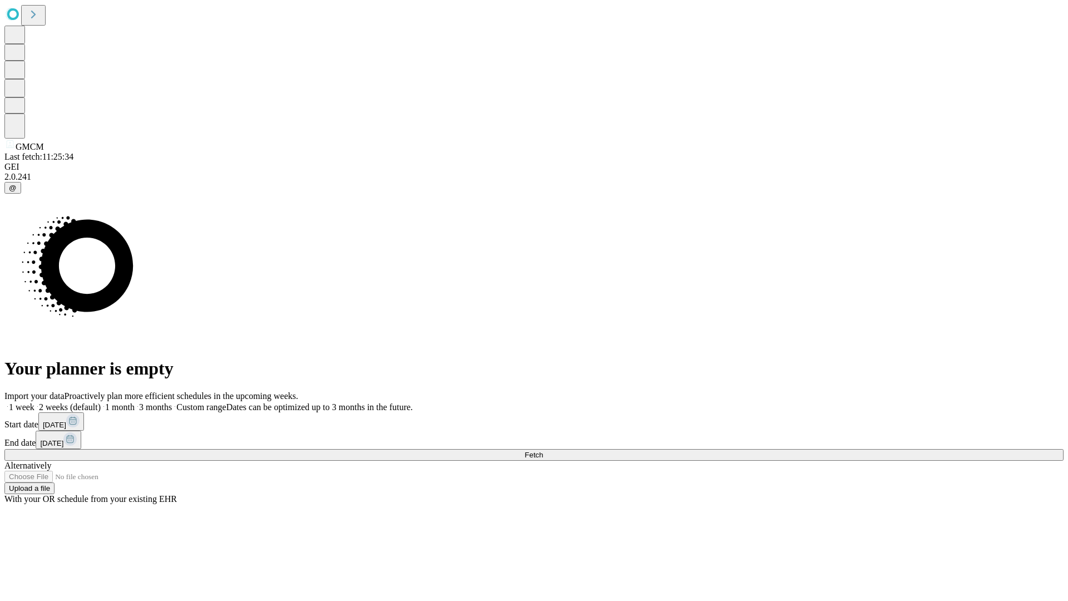 The height and width of the screenshot is (601, 1068). What do you see at coordinates (534, 439) in the screenshot?
I see `div: End date` at bounding box center [534, 439].